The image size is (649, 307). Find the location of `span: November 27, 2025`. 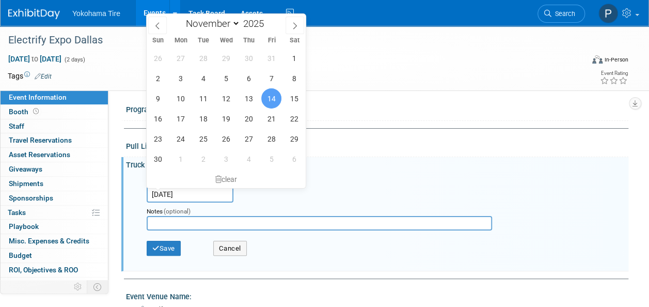

span: November 27, 2025 is located at coordinates (248, 138).